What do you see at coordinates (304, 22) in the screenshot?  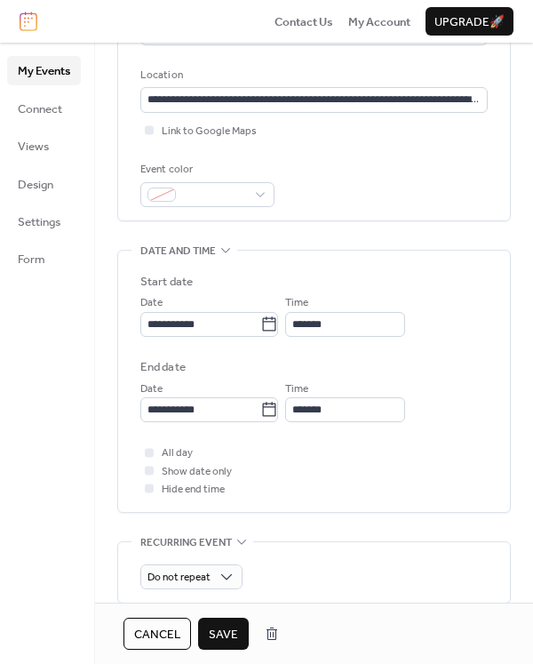 I see `span: Contact Us` at bounding box center [304, 22].